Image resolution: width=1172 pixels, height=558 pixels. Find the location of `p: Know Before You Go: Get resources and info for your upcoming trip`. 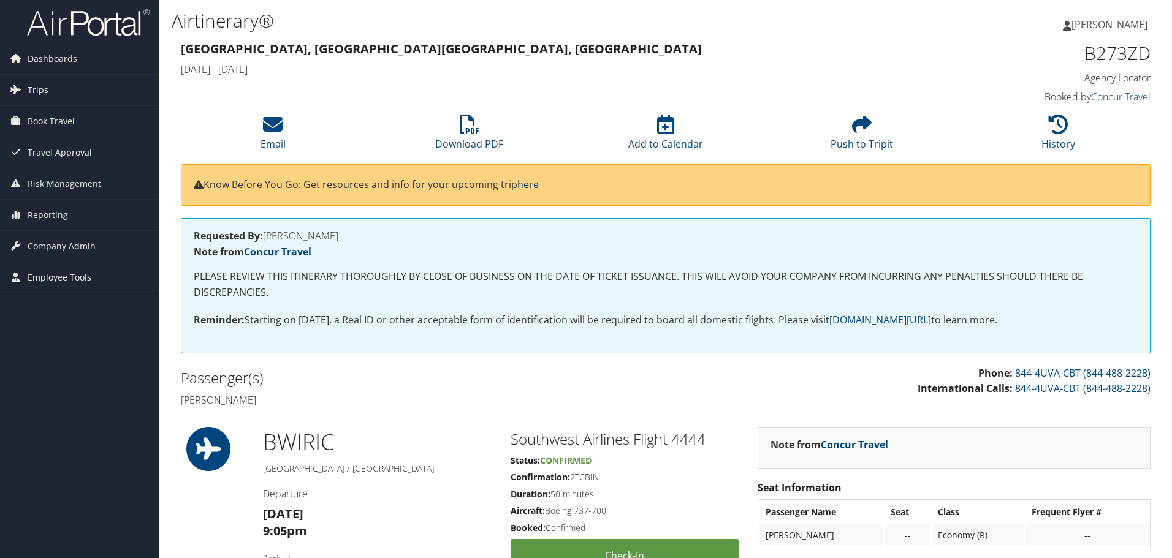

p: Know Before You Go: Get resources and info for your upcoming trip is located at coordinates (665, 185).